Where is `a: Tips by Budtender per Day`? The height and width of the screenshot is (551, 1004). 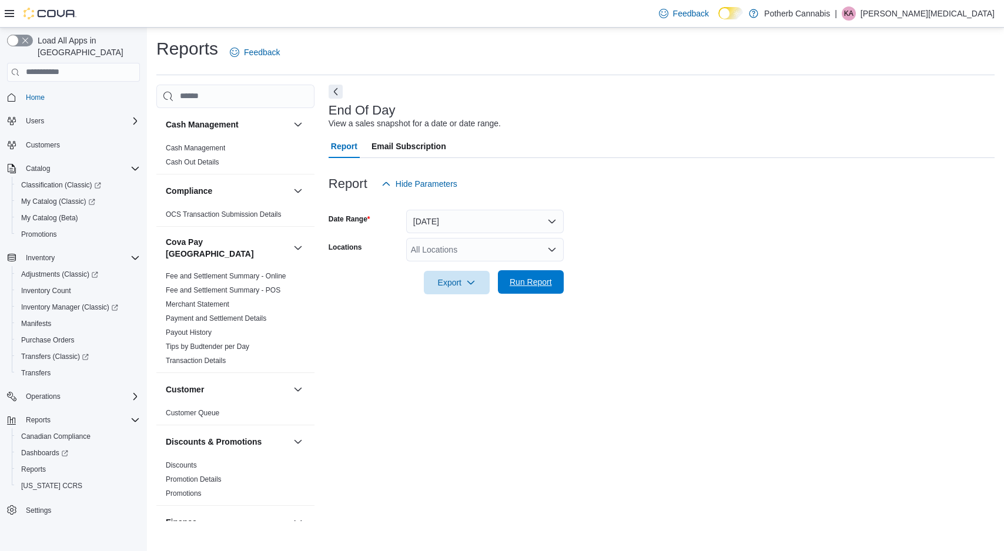 a: Tips by Budtender per Day is located at coordinates (207, 347).